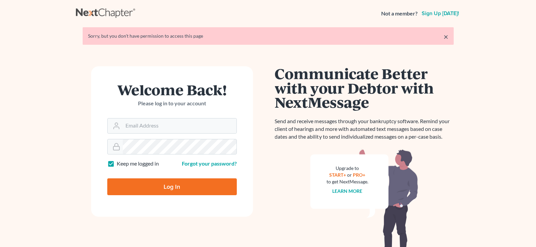 The image size is (536, 247). What do you see at coordinates (172, 187) in the screenshot?
I see `input: Log In` at bounding box center [172, 187].